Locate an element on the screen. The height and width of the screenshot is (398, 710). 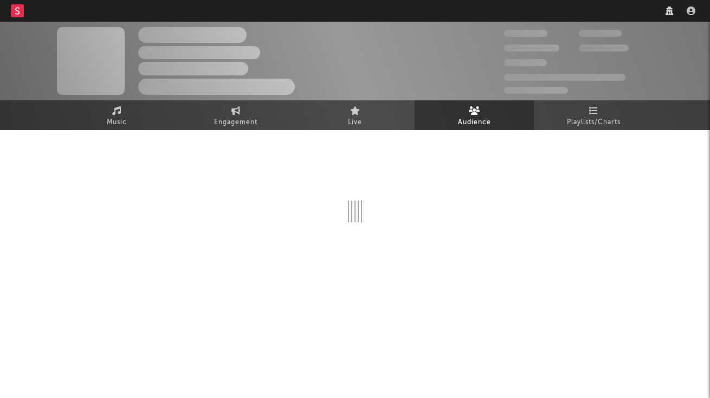
span: 50,000,000 Monthly Listeners is located at coordinates (565, 77).